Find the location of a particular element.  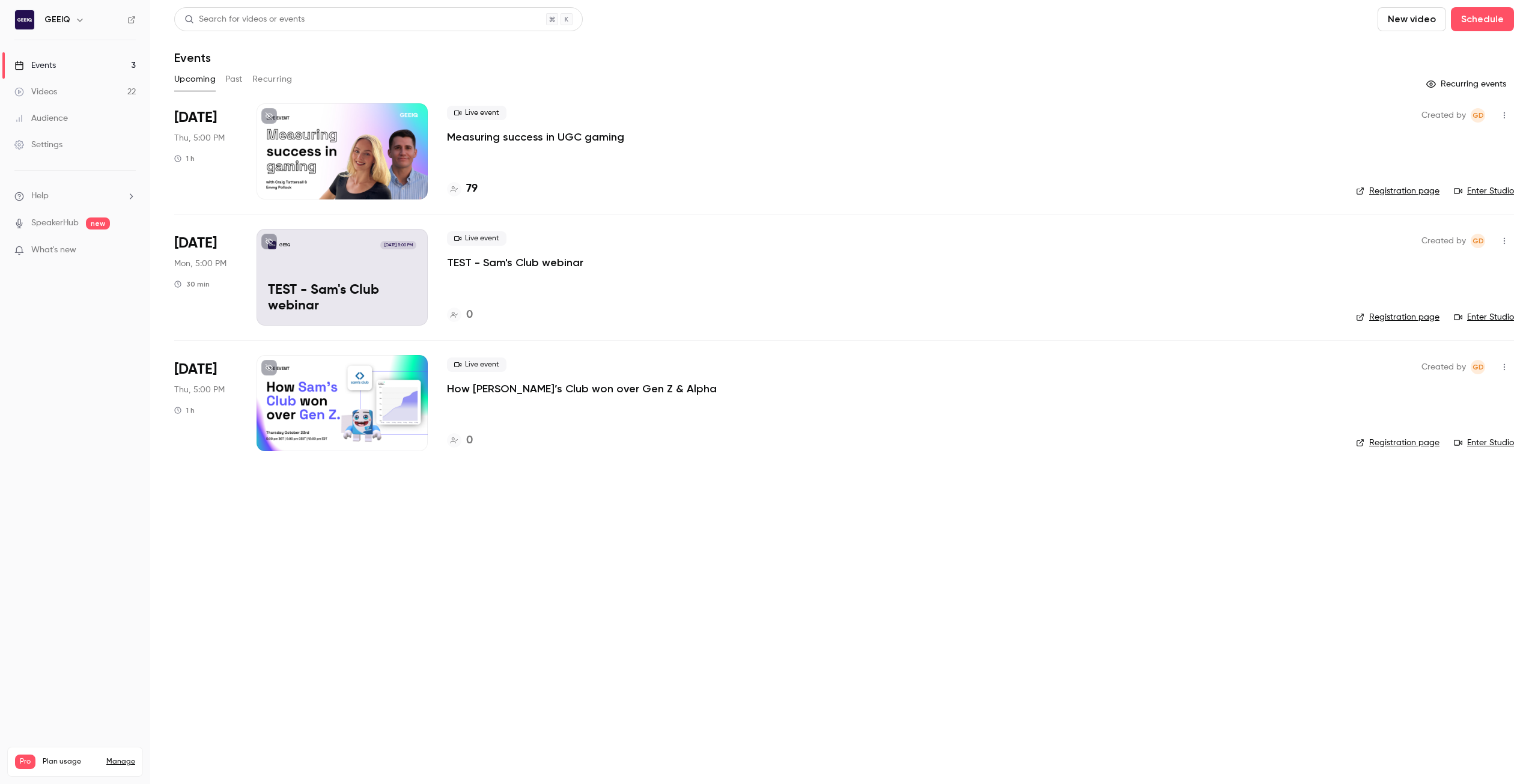

p: Measuring success in UGC gaming is located at coordinates (536, 137).